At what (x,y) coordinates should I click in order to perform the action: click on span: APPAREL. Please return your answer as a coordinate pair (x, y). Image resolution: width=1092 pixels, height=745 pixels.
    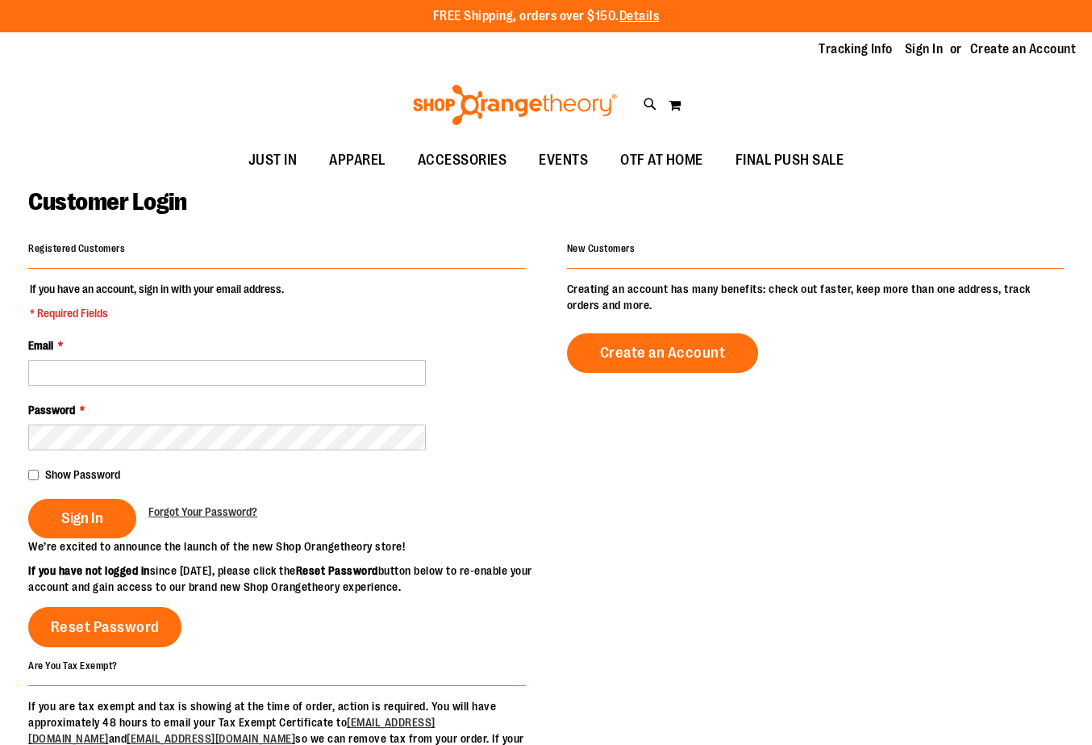
    Looking at the image, I should click on (357, 160).